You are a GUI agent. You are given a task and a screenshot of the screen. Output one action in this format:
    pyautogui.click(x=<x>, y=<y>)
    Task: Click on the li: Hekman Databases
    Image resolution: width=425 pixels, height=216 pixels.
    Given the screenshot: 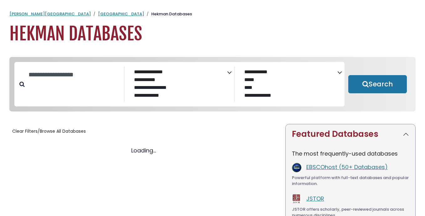 What is the action you would take?
    pyautogui.click(x=168, y=14)
    